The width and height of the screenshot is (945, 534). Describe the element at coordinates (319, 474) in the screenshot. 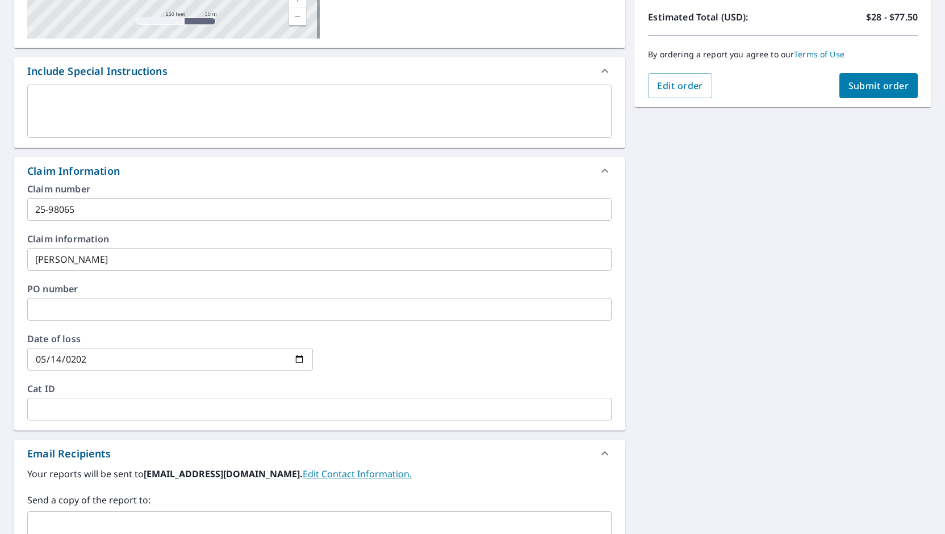

I see `label: Your reports will be sent to` at that location.